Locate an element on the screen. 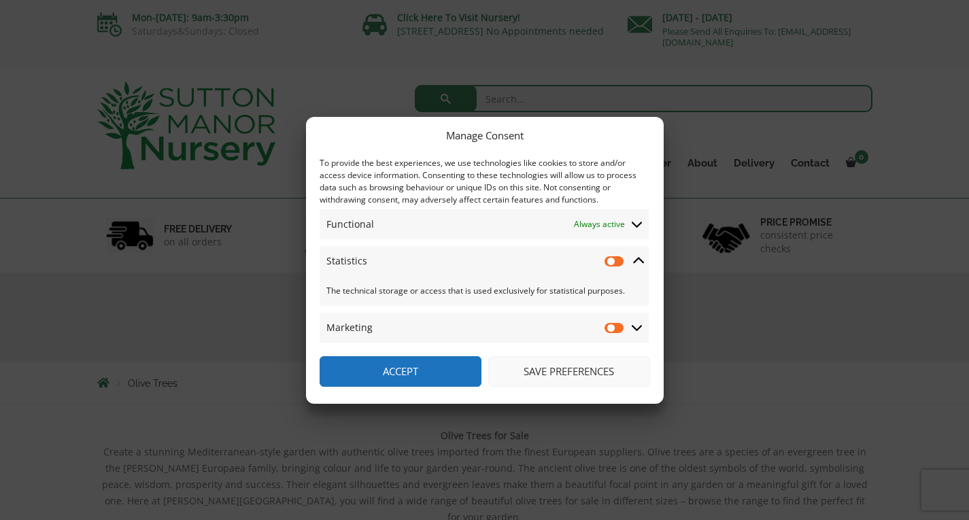 The width and height of the screenshot is (969, 520). span: The technical storage or access that is used exclusively for statistical purposes. is located at coordinates (484, 291).